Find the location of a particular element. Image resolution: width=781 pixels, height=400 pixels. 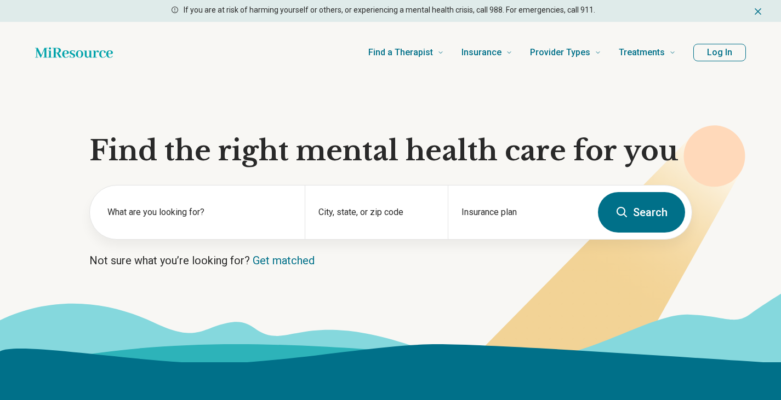

a: Find a Therapist is located at coordinates (406, 53).